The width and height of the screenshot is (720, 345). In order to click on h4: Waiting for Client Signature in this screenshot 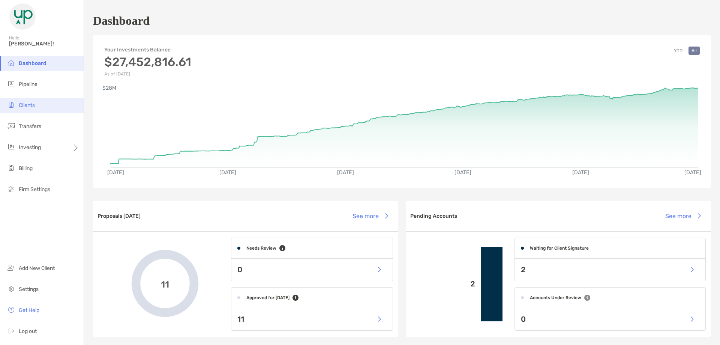, I will do `click(559, 248)`.